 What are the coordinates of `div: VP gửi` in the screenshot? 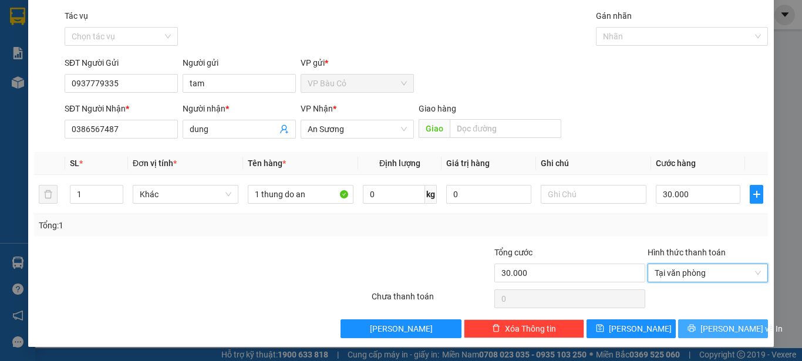 It's located at (357, 63).